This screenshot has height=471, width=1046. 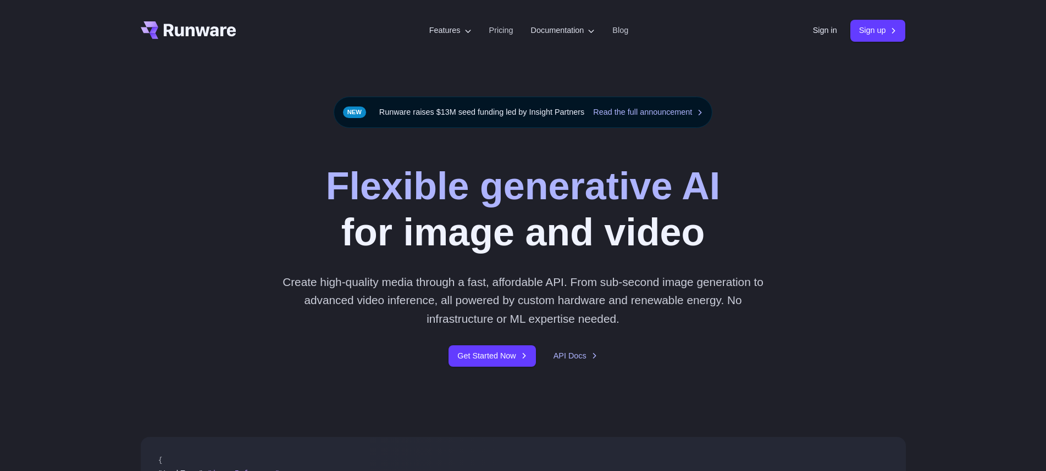 What do you see at coordinates (523, 112) in the screenshot?
I see `div: Runware raises $13M seed funding led by Insight Partners` at bounding box center [523, 112].